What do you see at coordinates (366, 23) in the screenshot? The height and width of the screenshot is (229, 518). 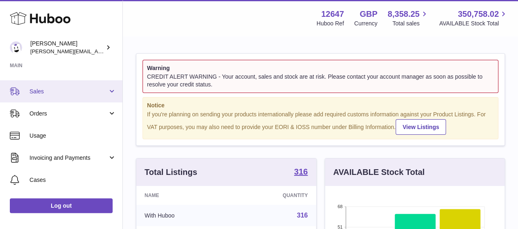 I see `div: Currency` at bounding box center [366, 23].